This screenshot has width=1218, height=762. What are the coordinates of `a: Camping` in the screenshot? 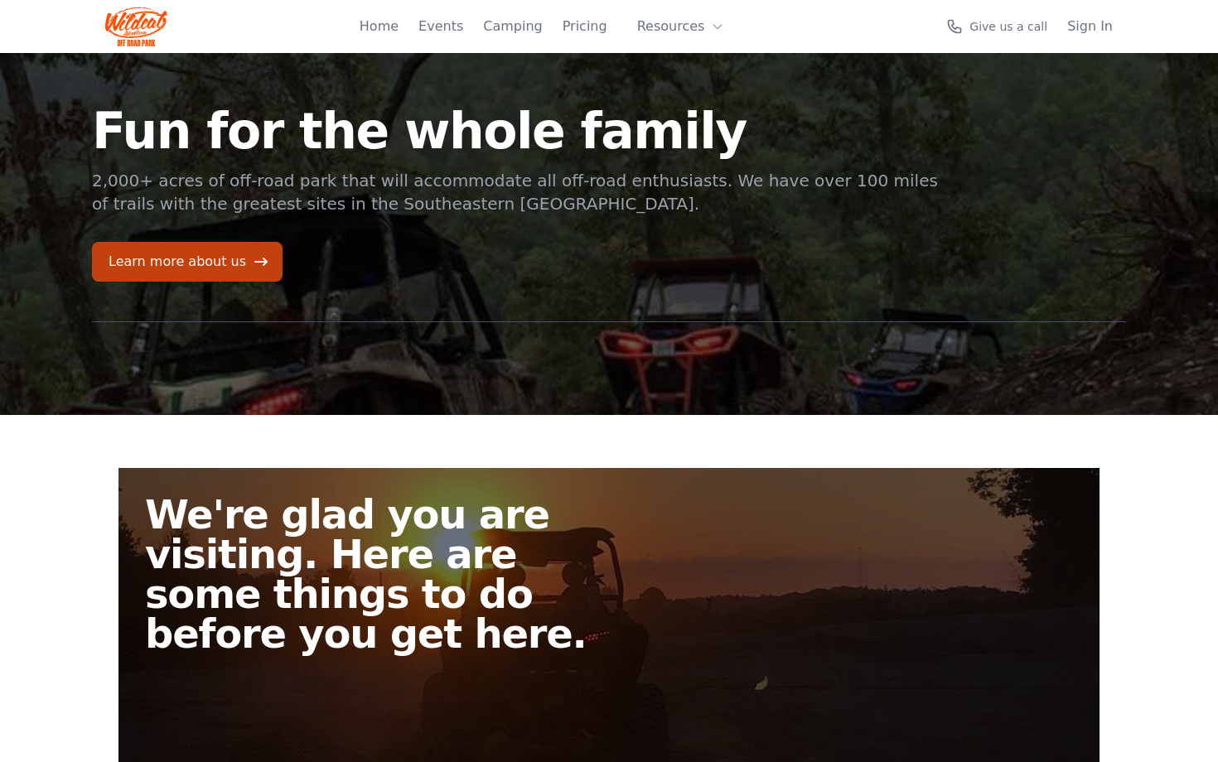 It's located at (512, 27).